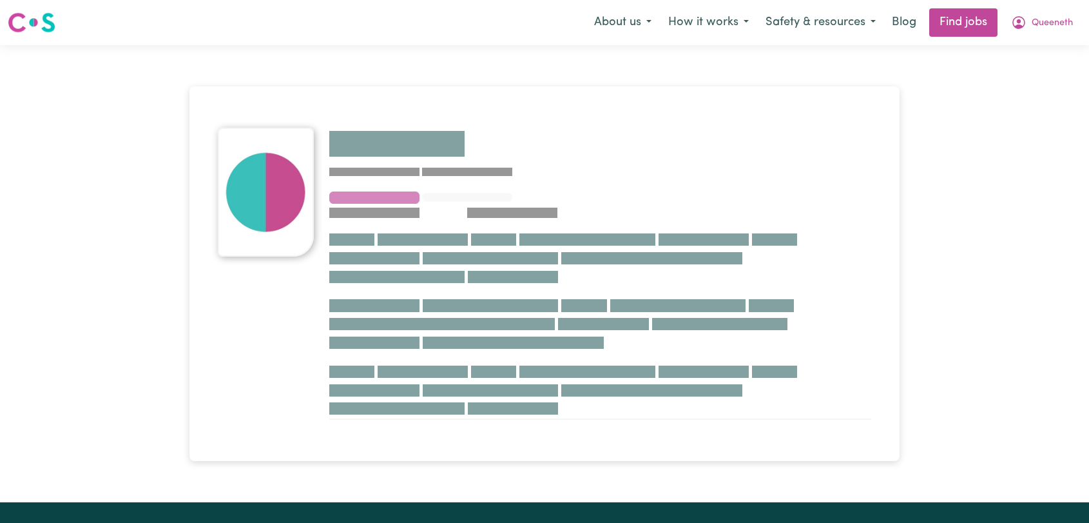 The height and width of the screenshot is (523, 1089). What do you see at coordinates (1052, 23) in the screenshot?
I see `span: Queeneth` at bounding box center [1052, 23].